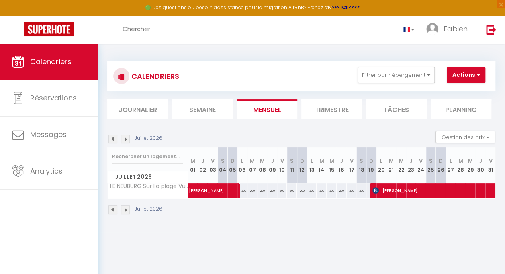  Describe the element at coordinates (242, 165) in the screenshot. I see `th: 06` at that location.